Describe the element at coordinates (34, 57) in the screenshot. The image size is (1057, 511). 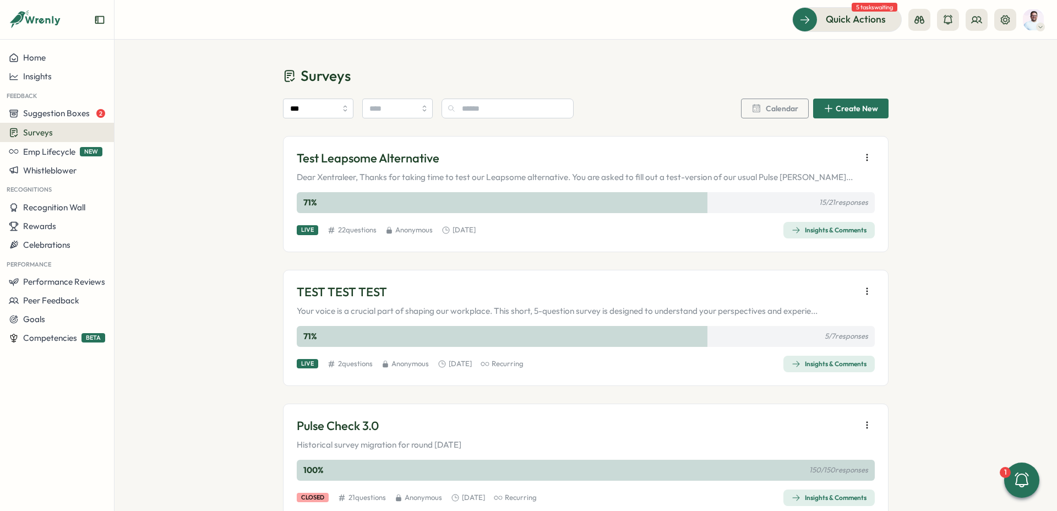
I see `span: Home` at that location.